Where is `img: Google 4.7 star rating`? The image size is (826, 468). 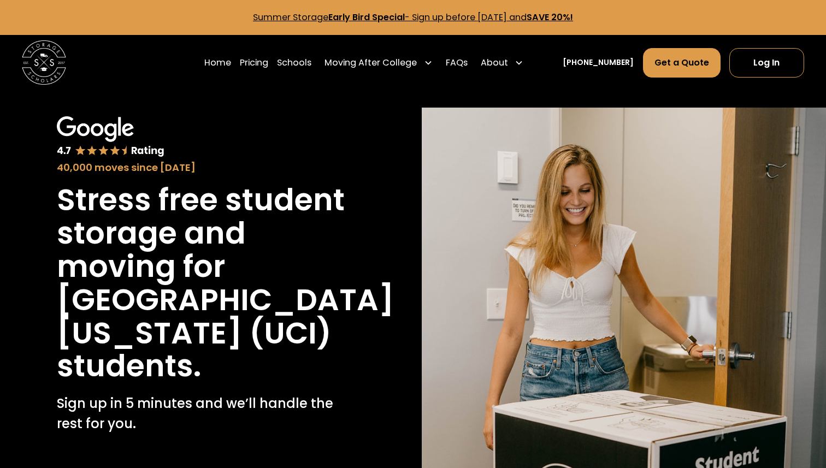 img: Google 4.7 star rating is located at coordinates (110, 137).